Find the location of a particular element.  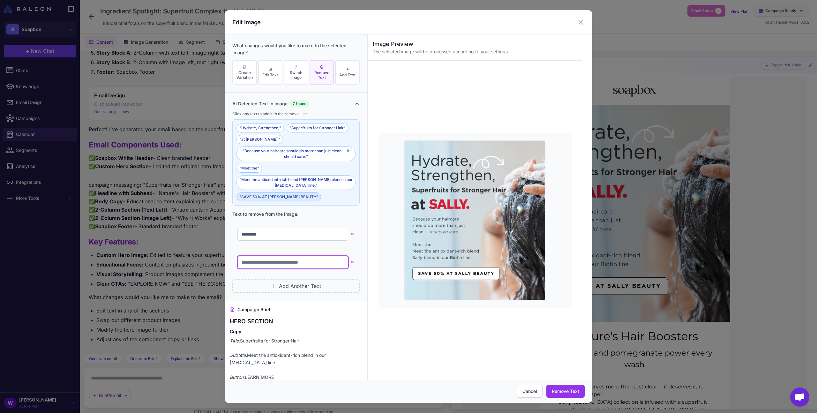

span: Edit Text is located at coordinates (270, 75).